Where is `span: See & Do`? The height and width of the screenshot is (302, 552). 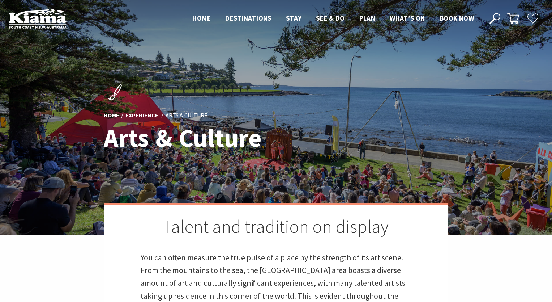 span: See & Do is located at coordinates (330, 18).